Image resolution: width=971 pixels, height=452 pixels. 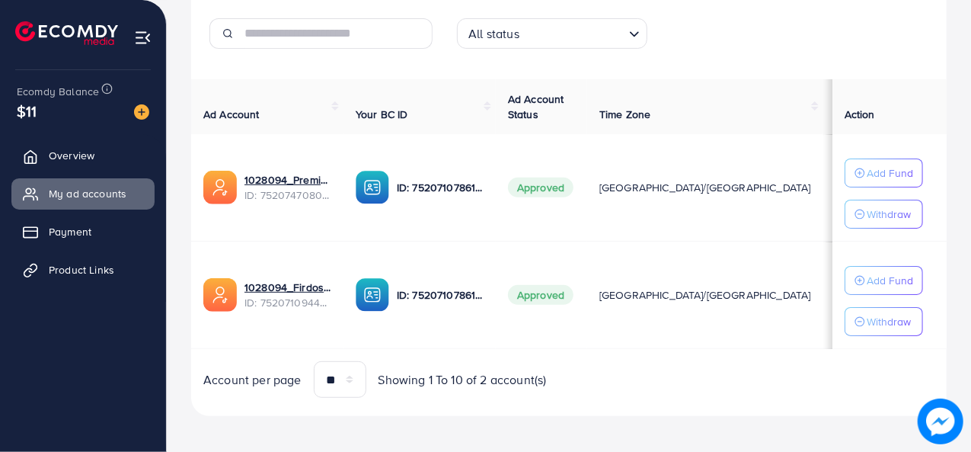 I want to click on a: Overview, so click(x=83, y=155).